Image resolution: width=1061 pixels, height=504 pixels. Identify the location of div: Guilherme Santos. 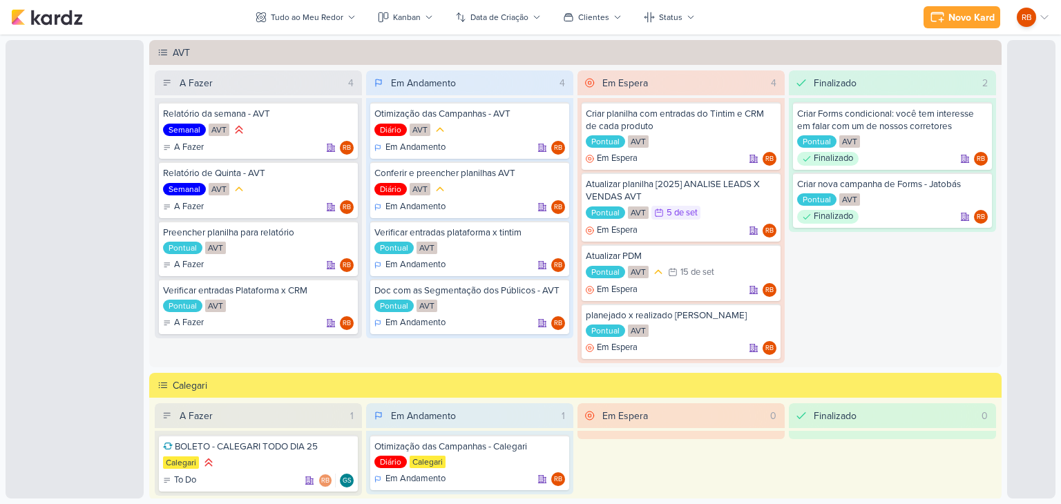
(347, 481).